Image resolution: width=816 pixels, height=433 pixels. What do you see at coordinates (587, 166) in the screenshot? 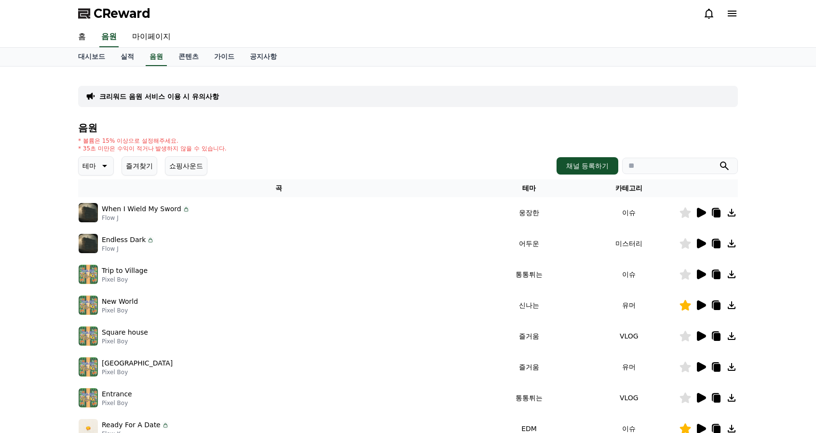
I see `a: 채널 등록하기` at bounding box center [587, 166].